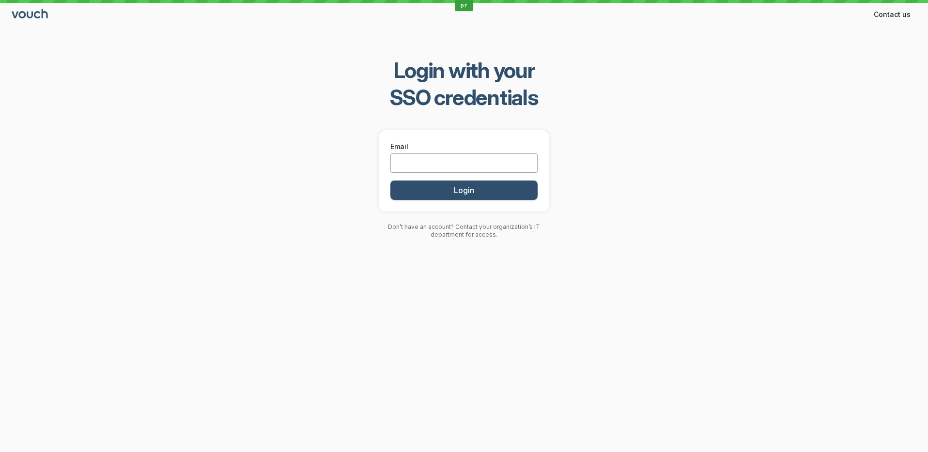  I want to click on button: Contact us, so click(892, 15).